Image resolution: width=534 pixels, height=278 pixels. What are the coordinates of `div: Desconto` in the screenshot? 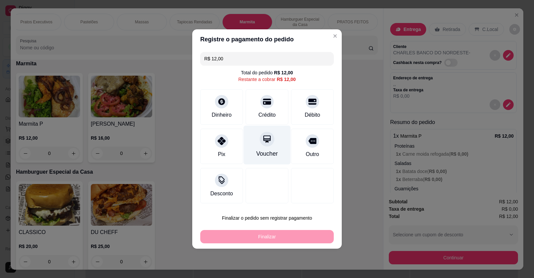 It's located at (222, 194).